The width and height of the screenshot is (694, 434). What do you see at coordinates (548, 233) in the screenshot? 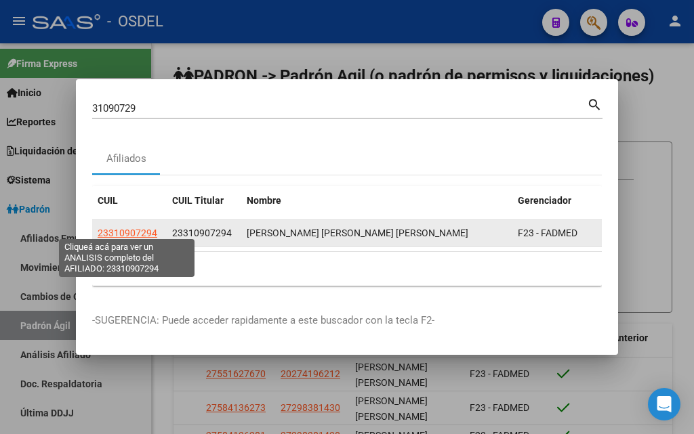
I see `span: F23 - FADMED` at bounding box center [548, 233].